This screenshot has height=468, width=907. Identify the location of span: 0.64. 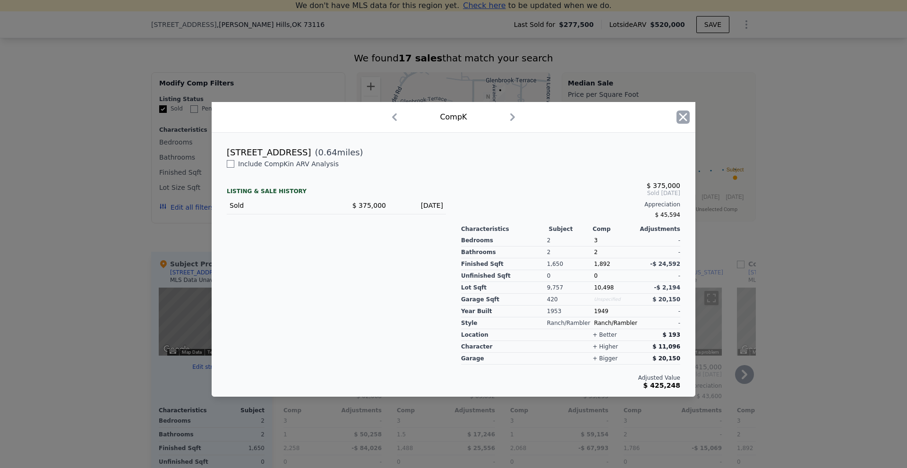
(328, 152).